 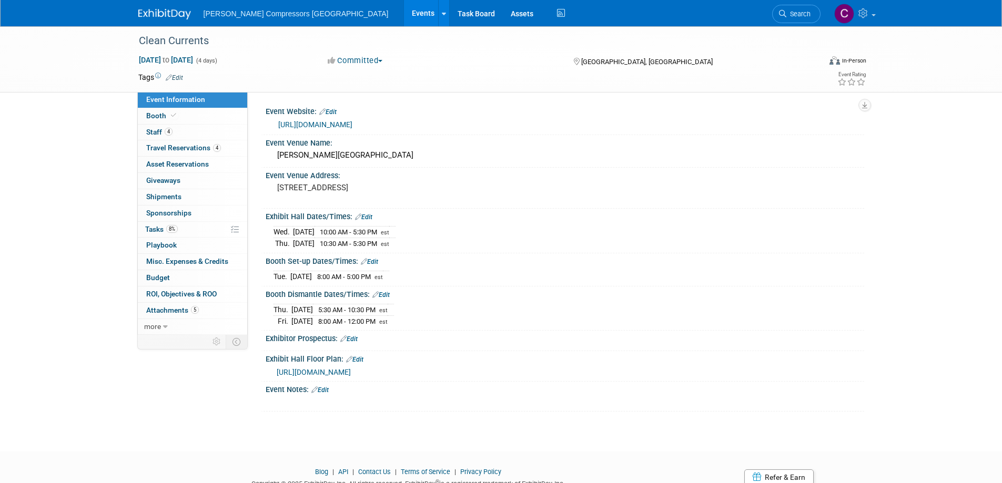 I want to click on div: Event Notes:, so click(x=565, y=389).